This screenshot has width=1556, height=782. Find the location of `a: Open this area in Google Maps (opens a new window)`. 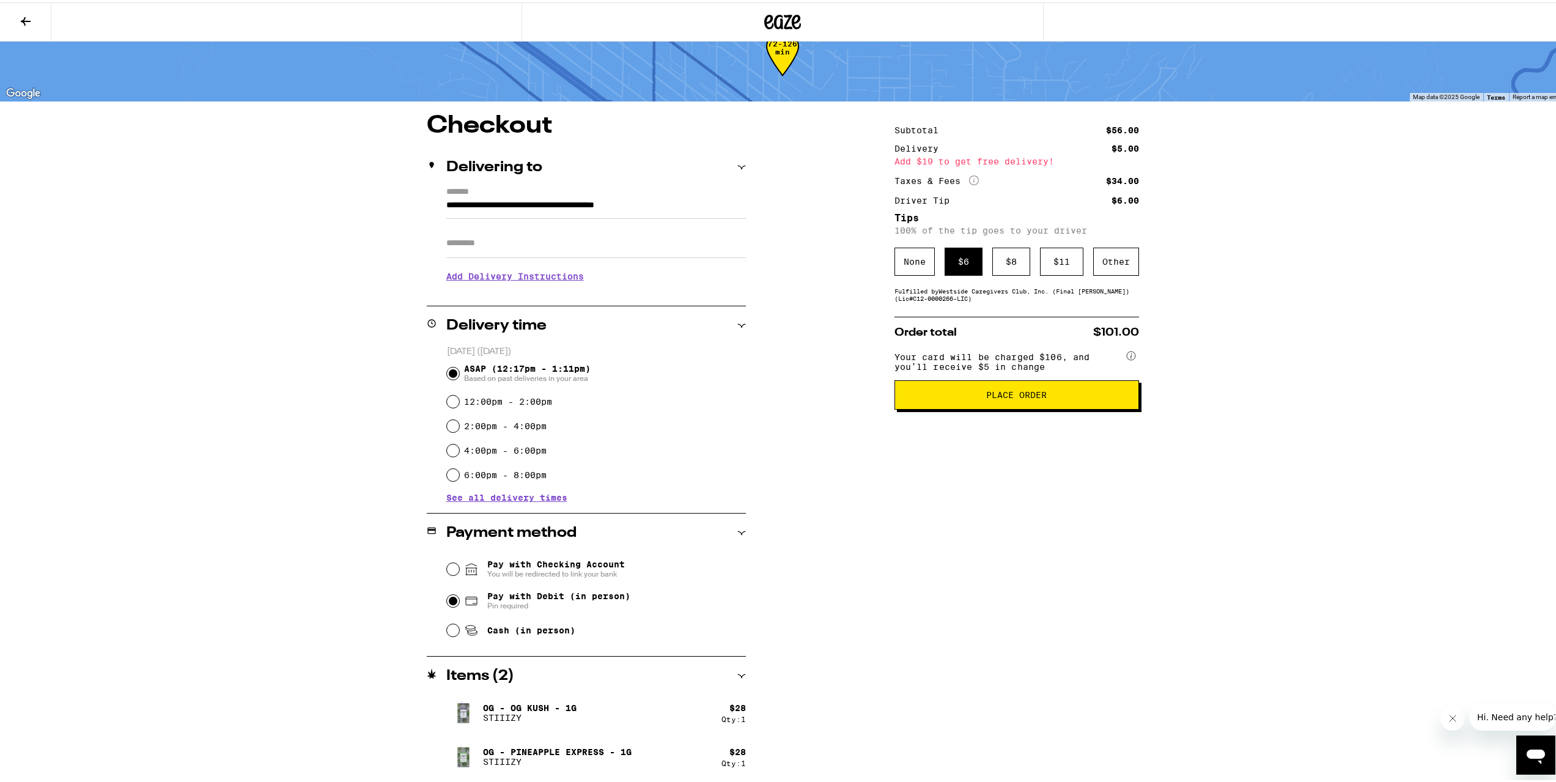

a: Open this area in Google Maps (opens a new window) is located at coordinates (23, 91).